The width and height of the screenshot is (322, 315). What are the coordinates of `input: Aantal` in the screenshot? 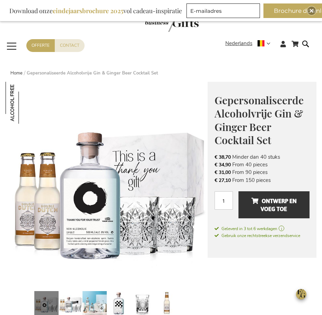 It's located at (224, 201).